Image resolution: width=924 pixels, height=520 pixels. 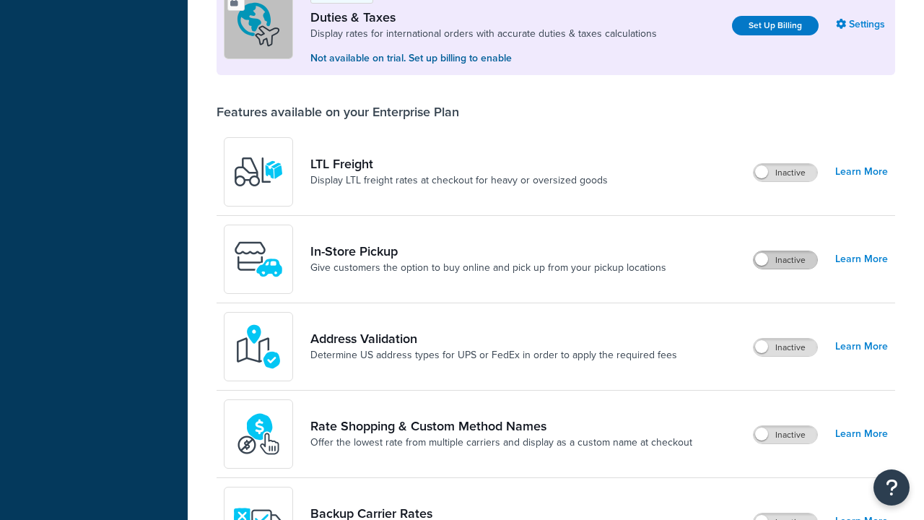 What do you see at coordinates (775, 25) in the screenshot?
I see `a: Set Up Billing` at bounding box center [775, 25].